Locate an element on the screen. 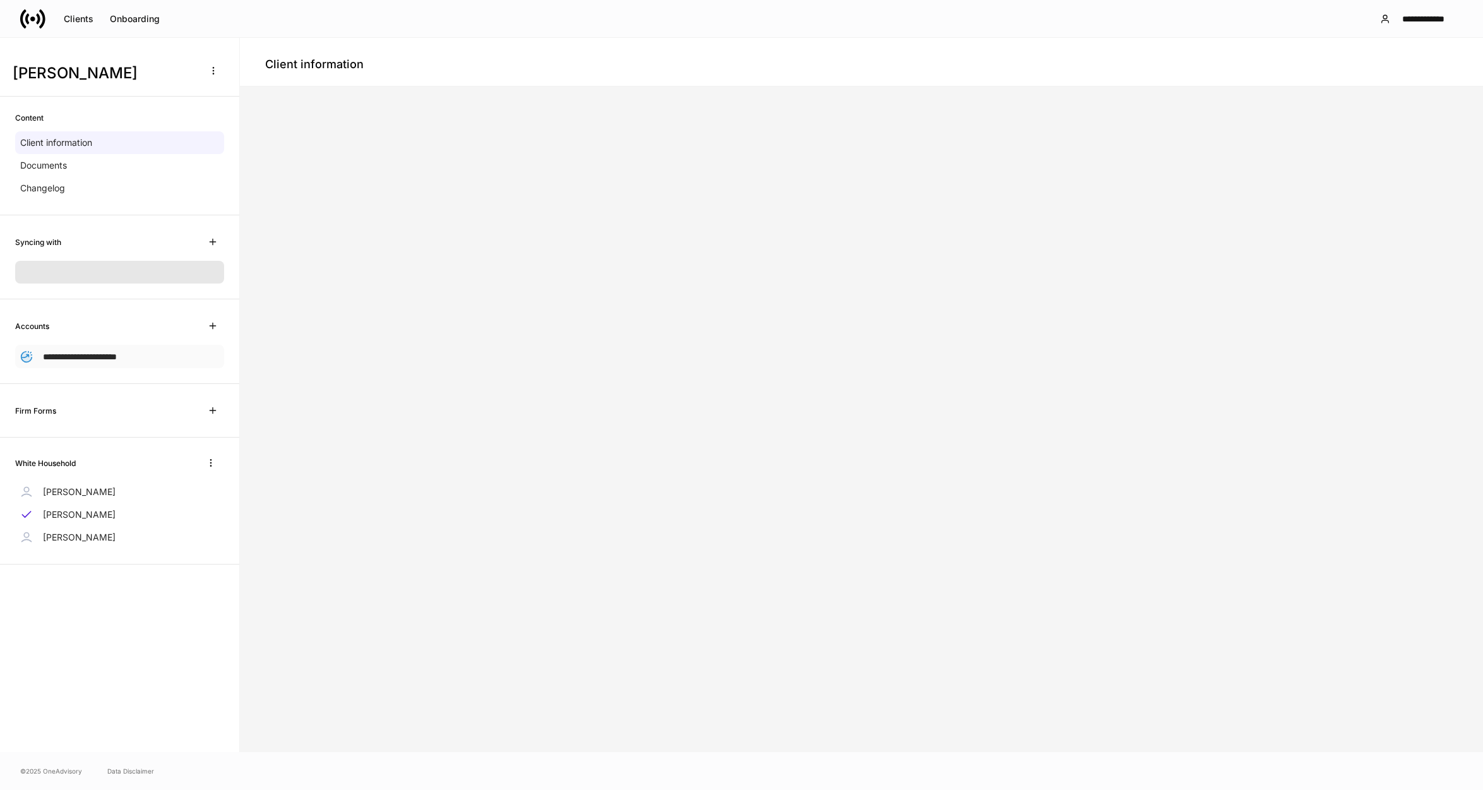  button: Clients is located at coordinates (78, 19).